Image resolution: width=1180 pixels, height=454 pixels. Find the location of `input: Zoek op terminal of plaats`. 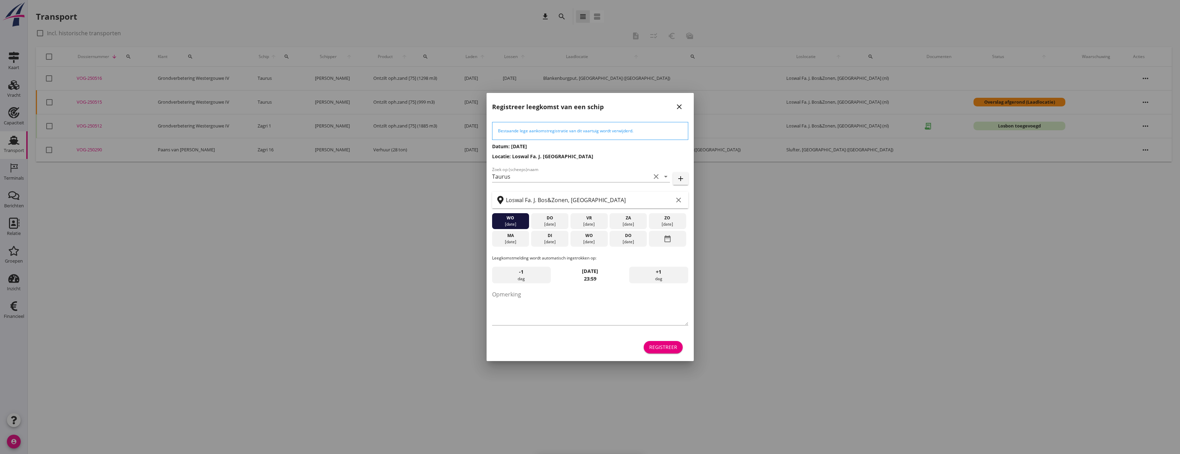

input: Zoek op terminal of plaats is located at coordinates (590, 200).